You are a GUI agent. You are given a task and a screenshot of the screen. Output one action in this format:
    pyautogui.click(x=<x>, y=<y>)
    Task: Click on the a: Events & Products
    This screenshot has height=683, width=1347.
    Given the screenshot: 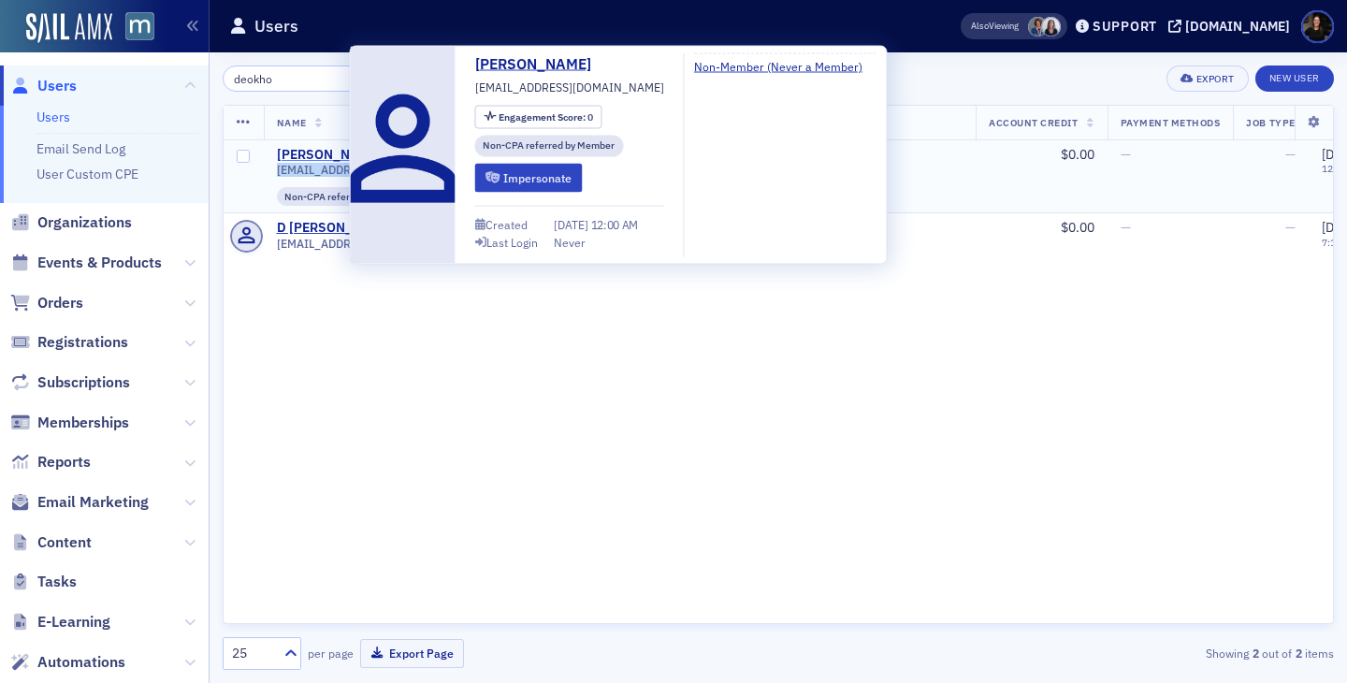 What is the action you would take?
    pyautogui.click(x=86, y=263)
    